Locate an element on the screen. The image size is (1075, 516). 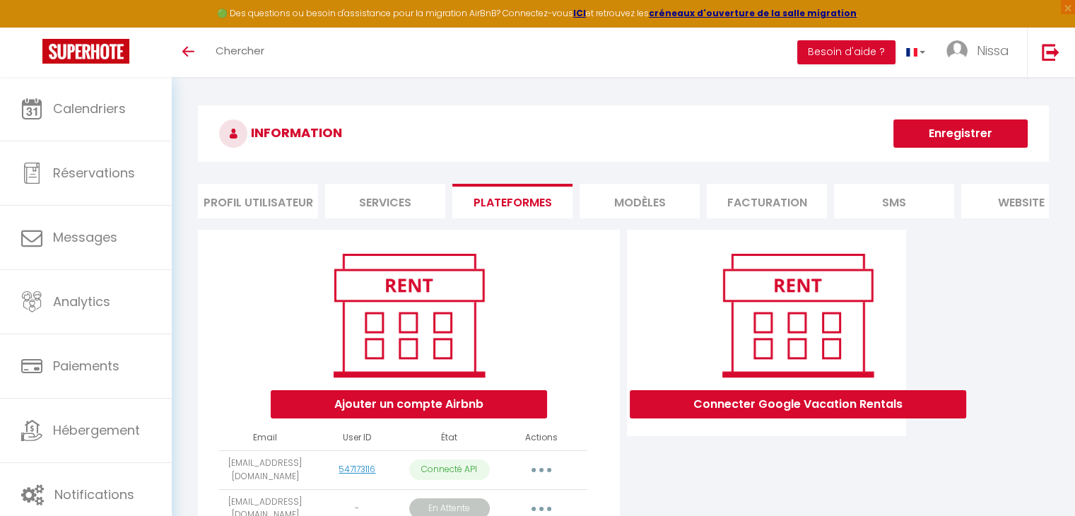
span: Paiements is located at coordinates (86, 365).